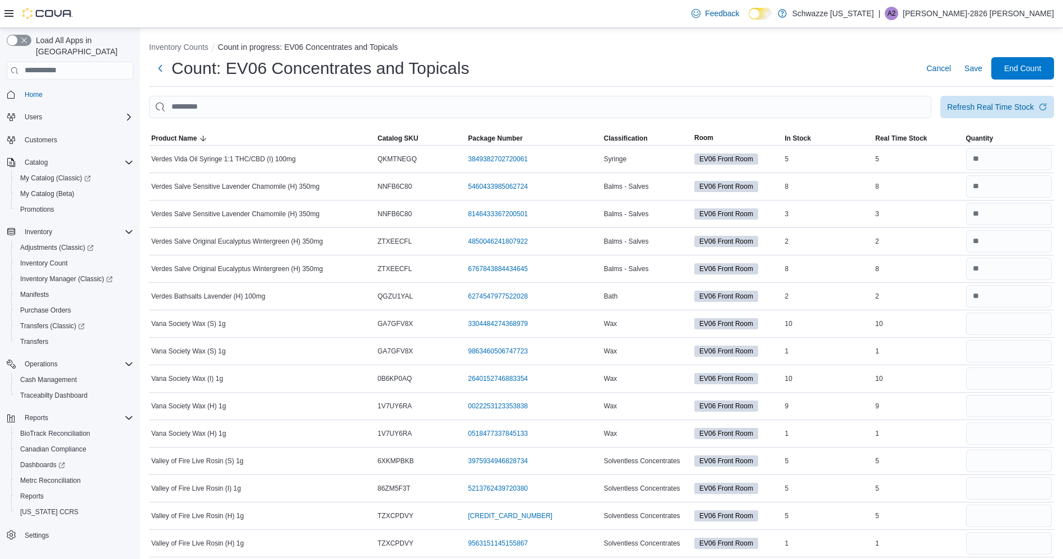 This screenshot has width=1063, height=559. I want to click on button: Refresh Real Time Stock, so click(997, 107).